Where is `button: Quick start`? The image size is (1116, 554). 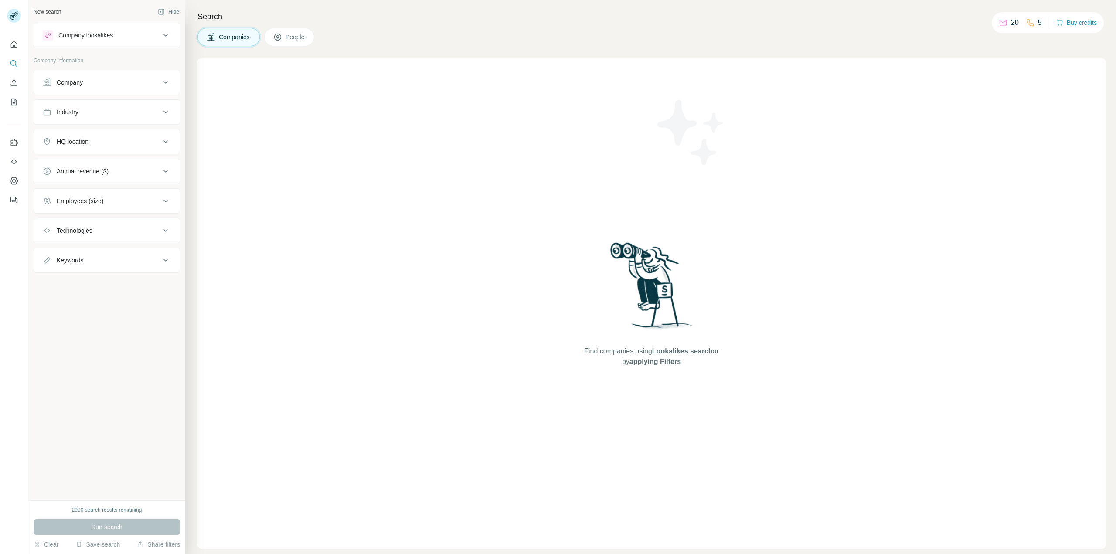 button: Quick start is located at coordinates (14, 44).